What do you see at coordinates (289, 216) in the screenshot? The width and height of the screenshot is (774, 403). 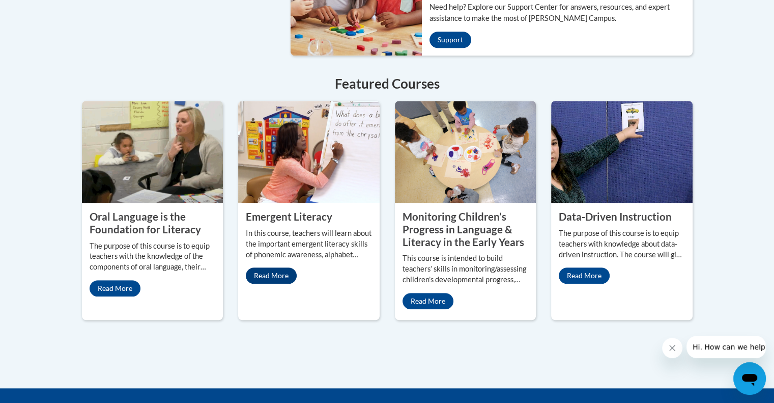 I see `property: Emergent Literacy` at bounding box center [289, 216].